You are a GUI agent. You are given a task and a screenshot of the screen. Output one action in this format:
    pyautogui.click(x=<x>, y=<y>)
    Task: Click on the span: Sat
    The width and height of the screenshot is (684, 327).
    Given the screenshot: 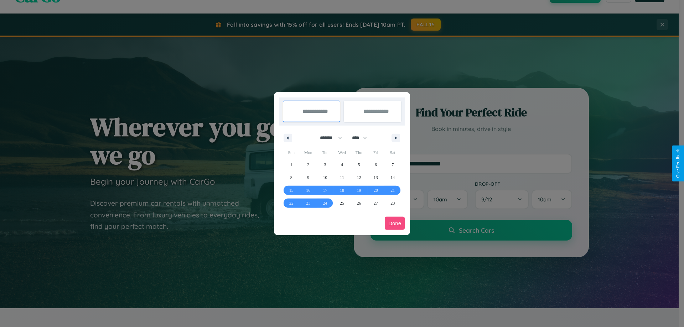 What is the action you would take?
    pyautogui.click(x=393, y=153)
    